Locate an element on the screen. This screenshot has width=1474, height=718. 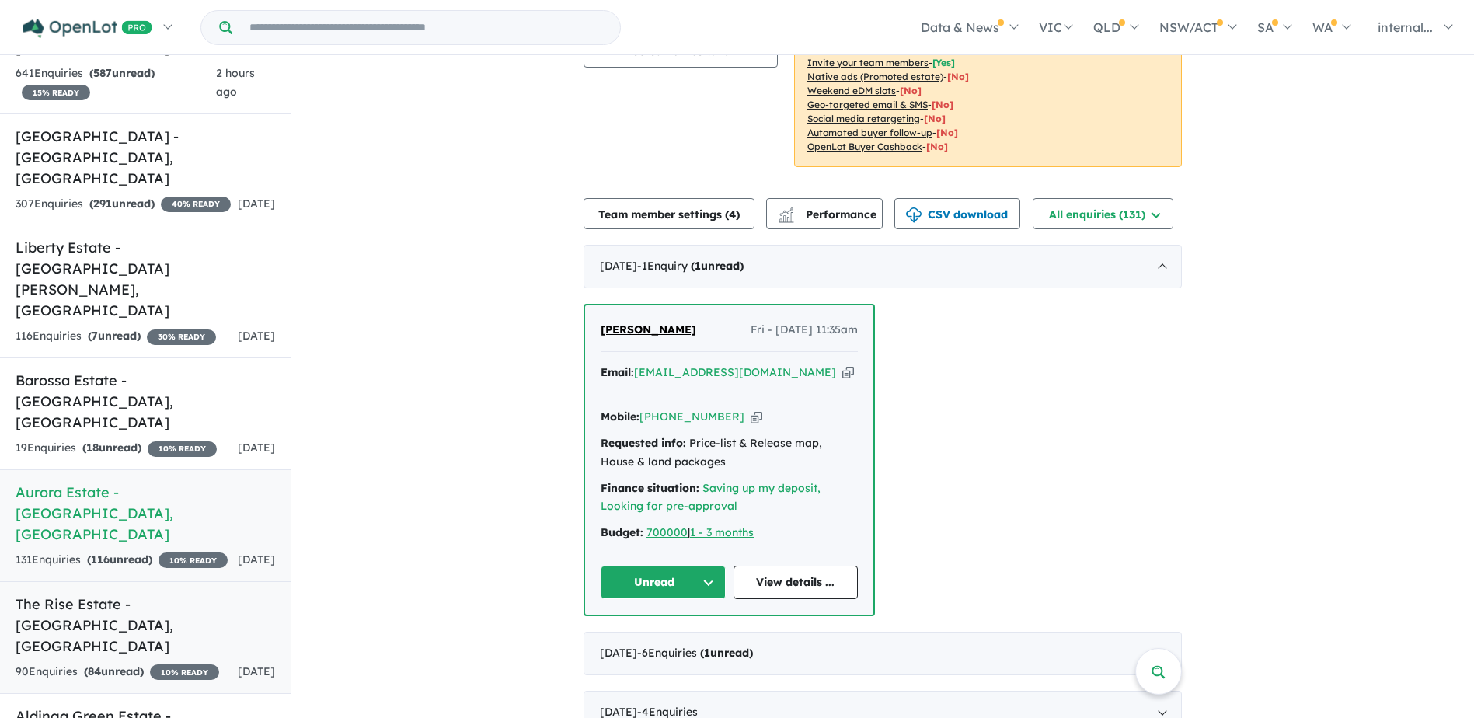
span: 587 is located at coordinates (103, 73).